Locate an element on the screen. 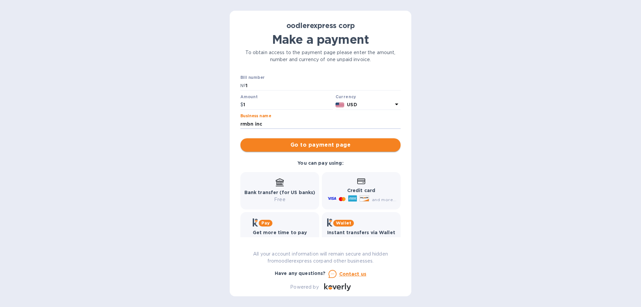  b: Get more time to pay is located at coordinates (280, 232).